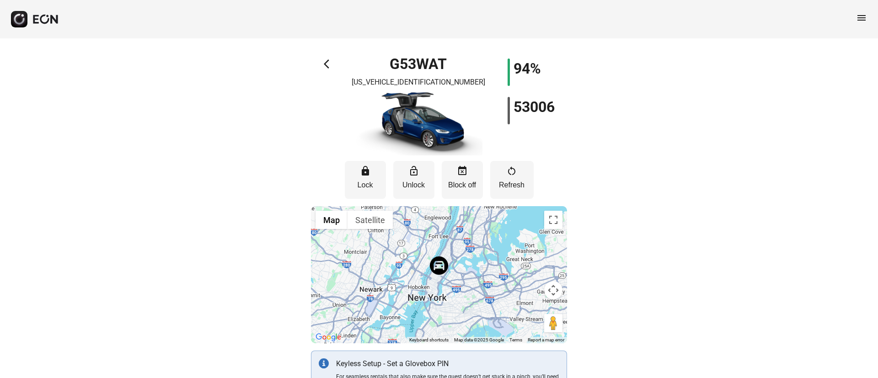 This screenshot has width=878, height=378. What do you see at coordinates (324, 364) in the screenshot?
I see `img: info` at bounding box center [324, 364].